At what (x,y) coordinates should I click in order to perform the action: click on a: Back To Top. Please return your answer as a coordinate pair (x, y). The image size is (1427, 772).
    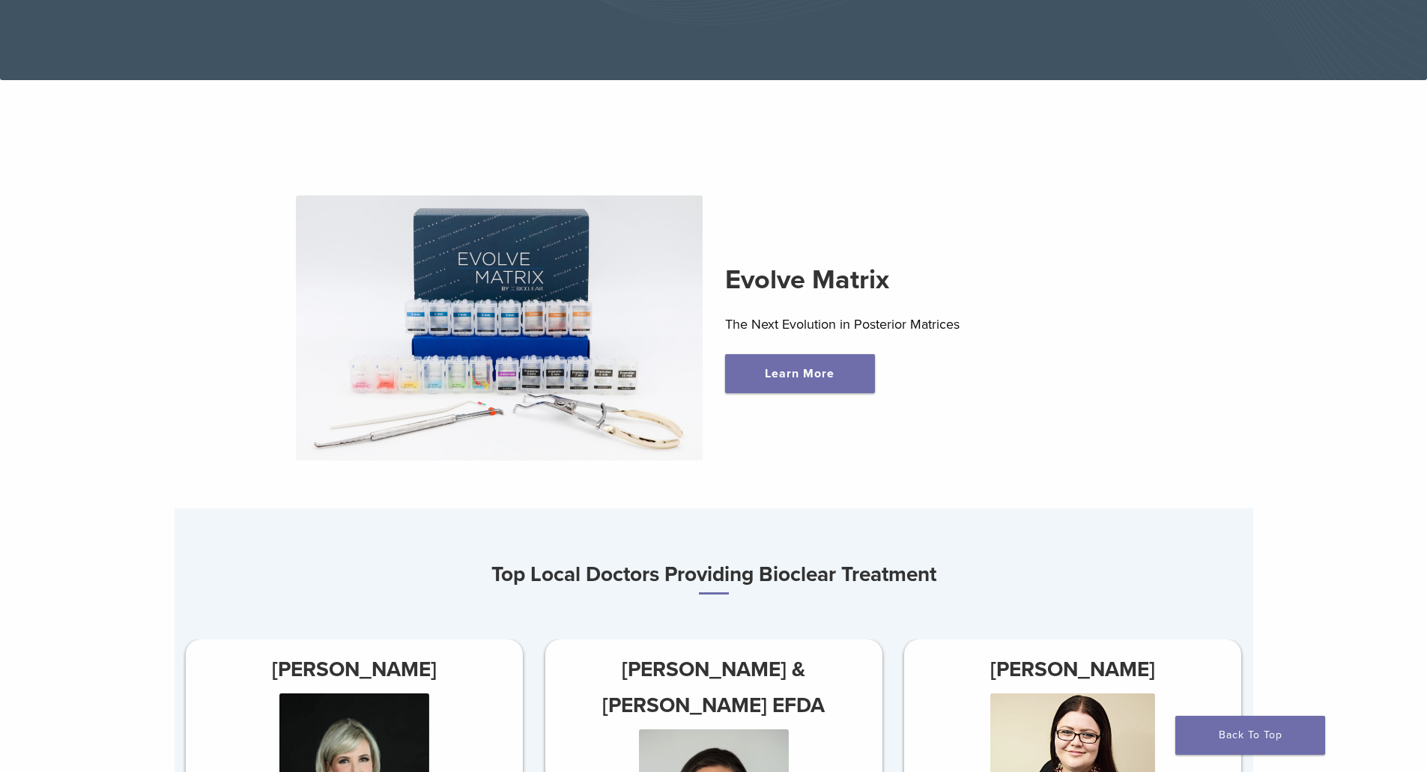
    Looking at the image, I should click on (1250, 736).